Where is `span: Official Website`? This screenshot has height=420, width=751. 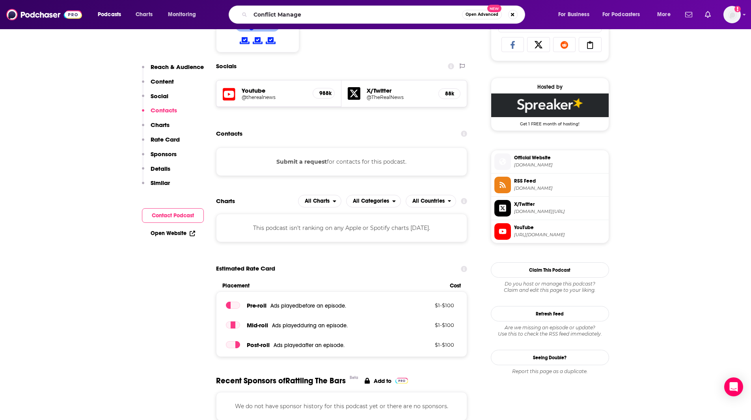 span: Official Website is located at coordinates (560, 158).